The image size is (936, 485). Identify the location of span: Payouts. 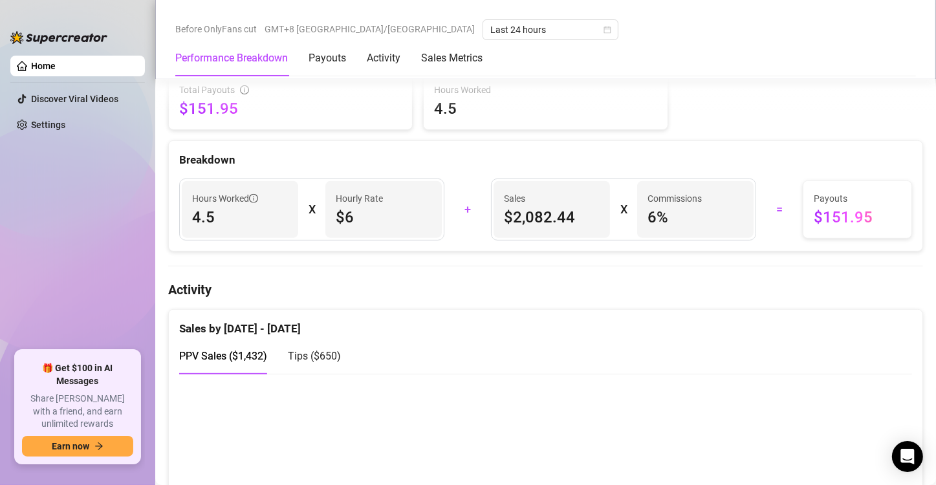
(857, 199).